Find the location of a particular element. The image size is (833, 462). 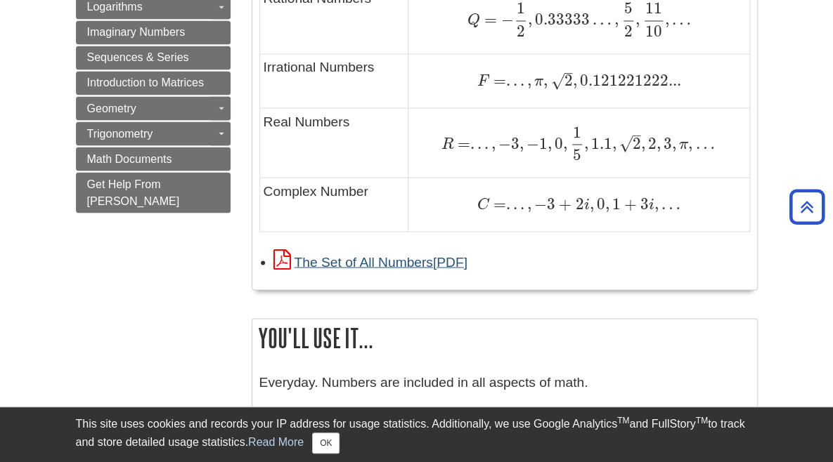

a: Introduction to Matrices is located at coordinates (153, 83).